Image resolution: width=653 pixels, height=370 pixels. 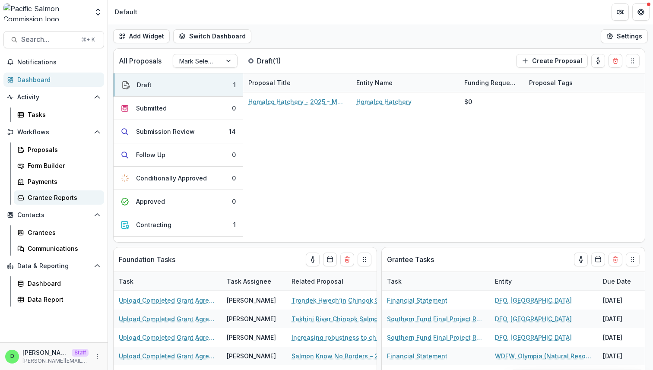 I want to click on button: Draft1, so click(x=178, y=85).